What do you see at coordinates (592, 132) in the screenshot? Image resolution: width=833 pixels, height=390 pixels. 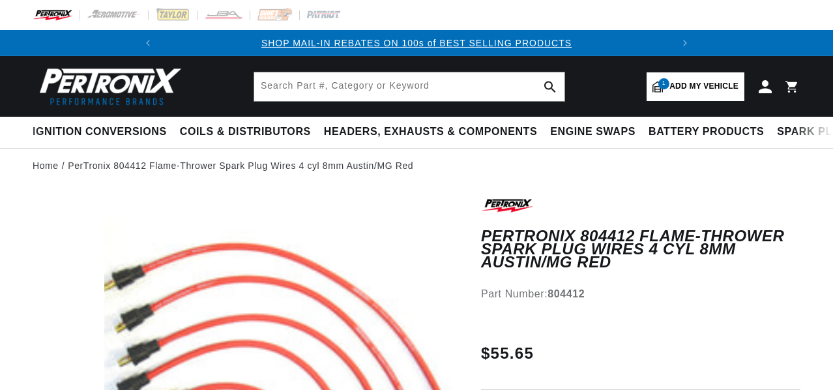 I see `span: Engine Swaps` at bounding box center [592, 132].